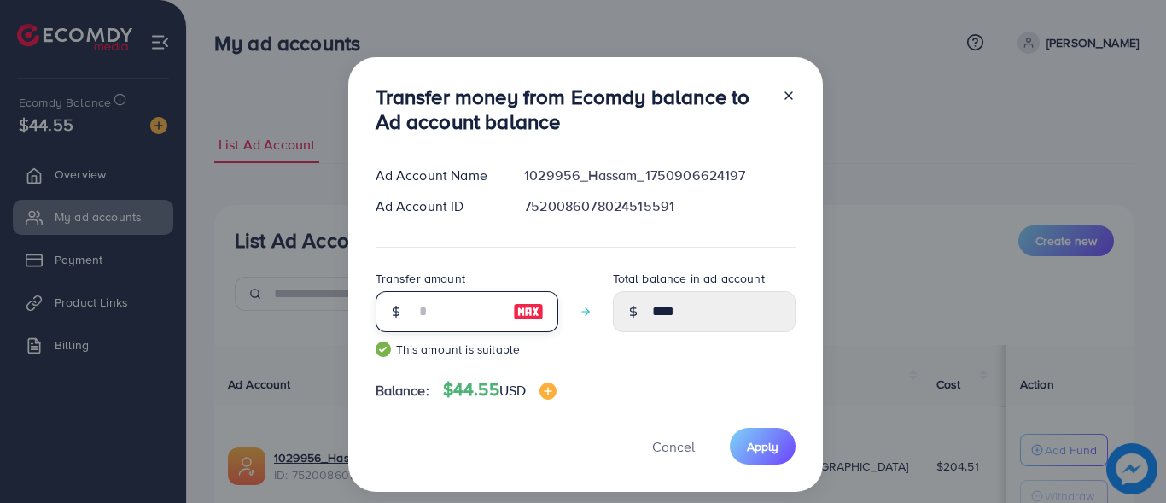 The width and height of the screenshot is (1166, 503). Describe the element at coordinates (674, 446) in the screenshot. I see `span: Cancel` at that location.